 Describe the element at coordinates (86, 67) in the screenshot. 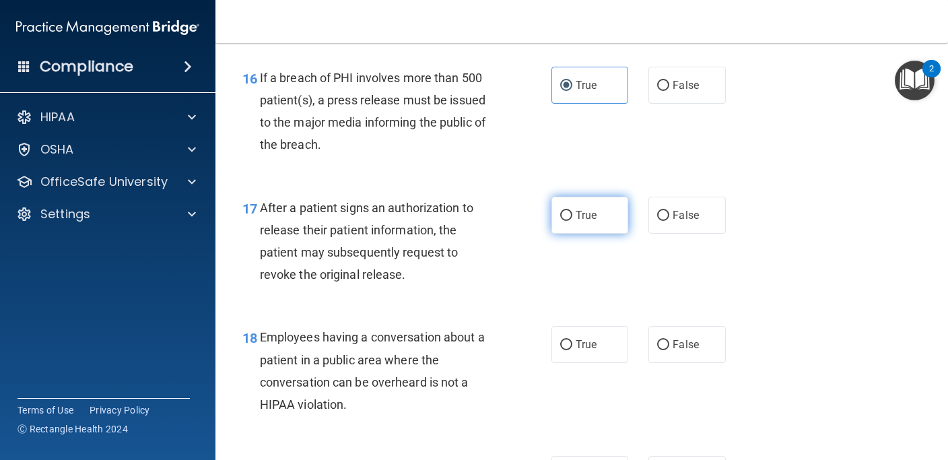

I see `h4: Compliance` at that location.